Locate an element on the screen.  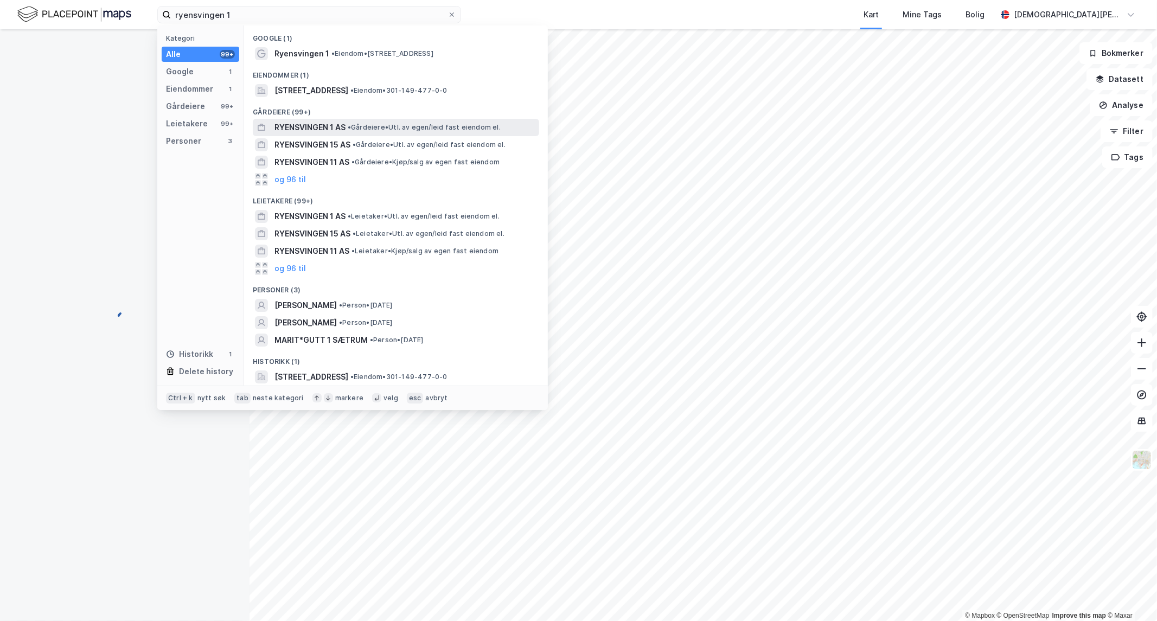
div: markere is located at coordinates (349, 398).